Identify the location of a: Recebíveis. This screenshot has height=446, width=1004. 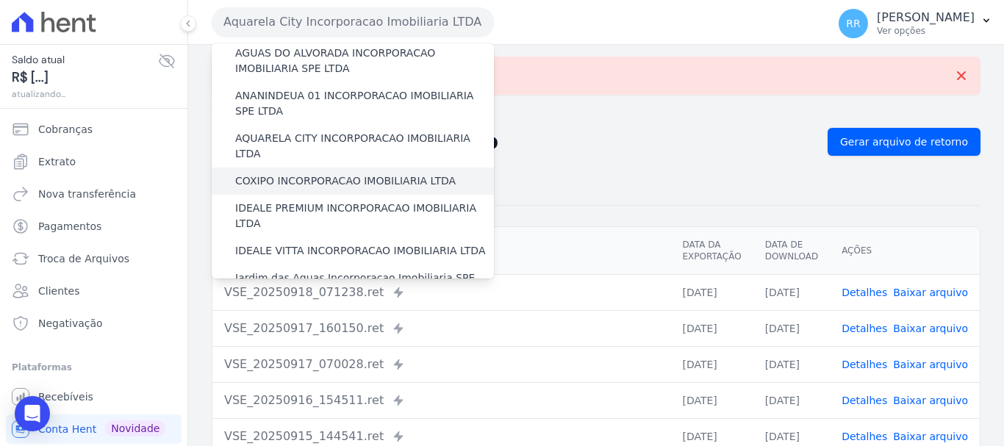
(93, 397).